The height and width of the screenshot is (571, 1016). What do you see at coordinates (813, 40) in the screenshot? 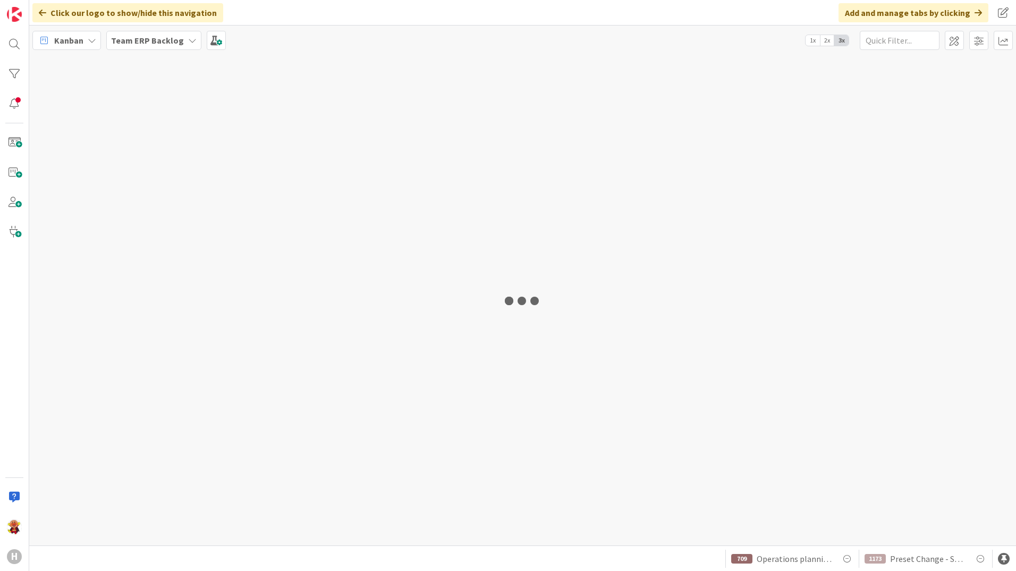
I see `span: 1x` at bounding box center [813, 40].